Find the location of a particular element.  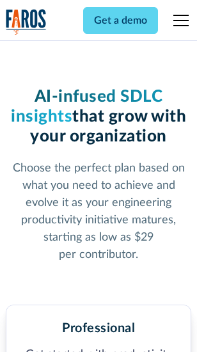

img: Logo of the analytics and reporting company Faros. is located at coordinates (26, 22).